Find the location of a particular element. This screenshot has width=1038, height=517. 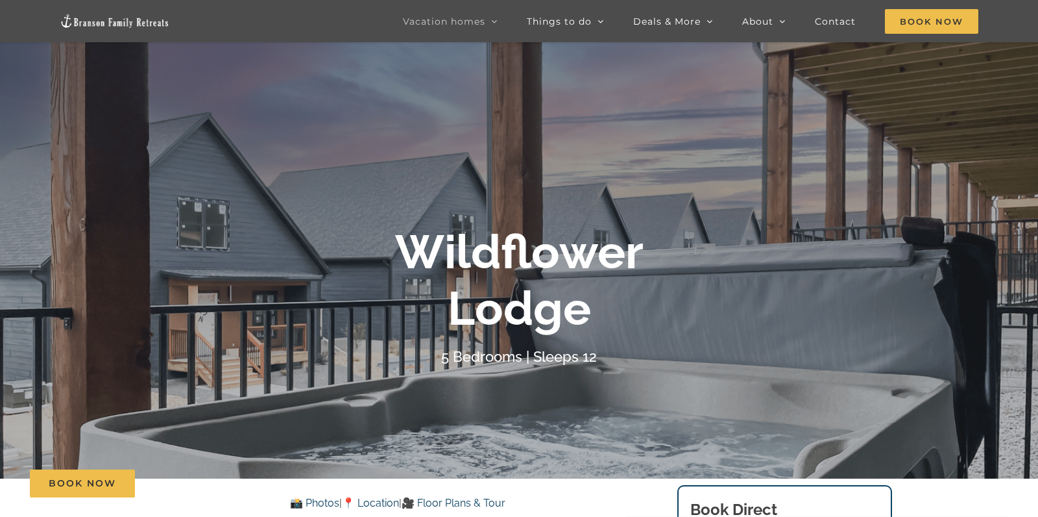

img: Branson Family Retreats Logo is located at coordinates (115, 21).